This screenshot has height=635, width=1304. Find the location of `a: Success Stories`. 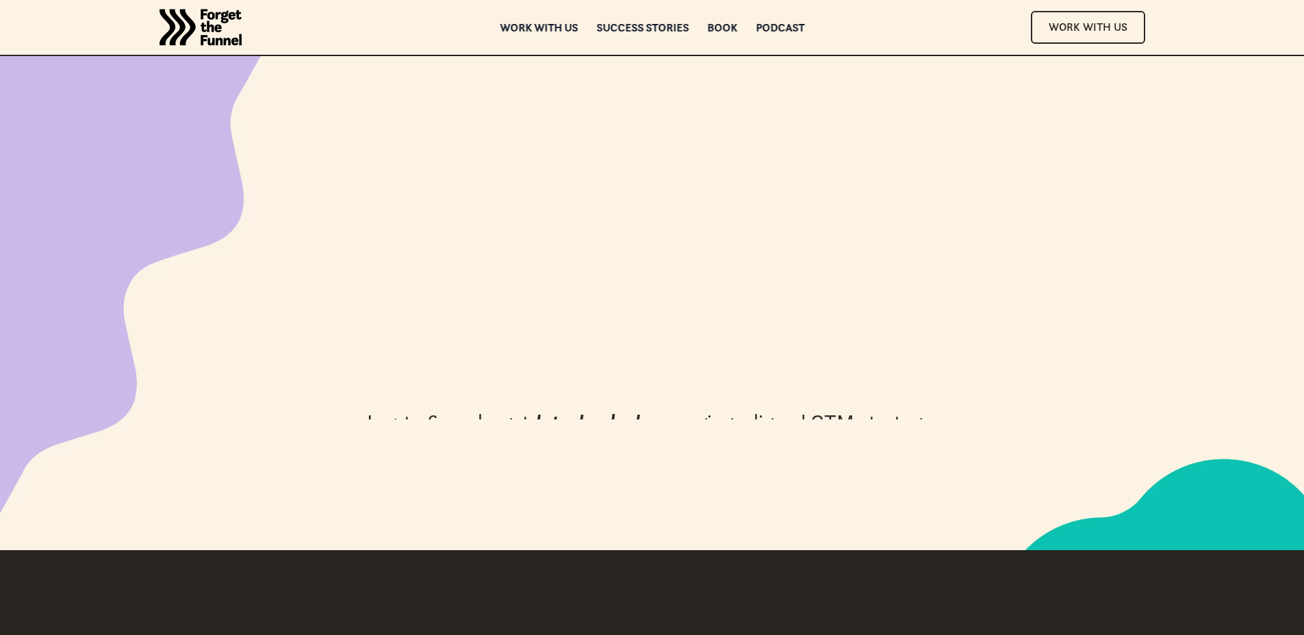

a: Success Stories is located at coordinates (642, 27).